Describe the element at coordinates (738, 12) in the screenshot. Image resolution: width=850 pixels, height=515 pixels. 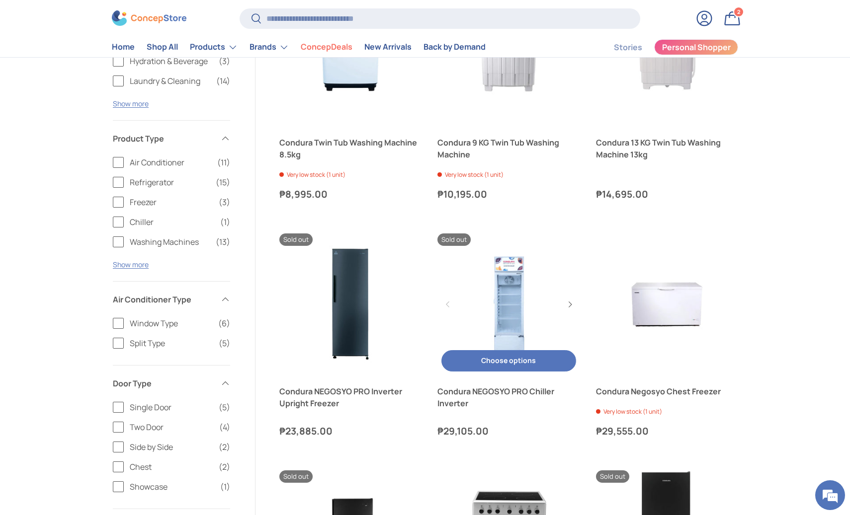
I see `span: 2` at that location.